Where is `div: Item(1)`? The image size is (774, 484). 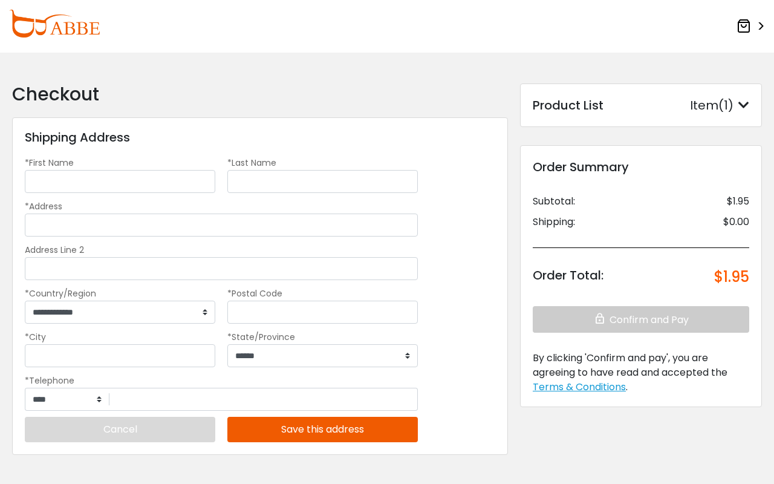
div: Item(1) is located at coordinates (719, 105).